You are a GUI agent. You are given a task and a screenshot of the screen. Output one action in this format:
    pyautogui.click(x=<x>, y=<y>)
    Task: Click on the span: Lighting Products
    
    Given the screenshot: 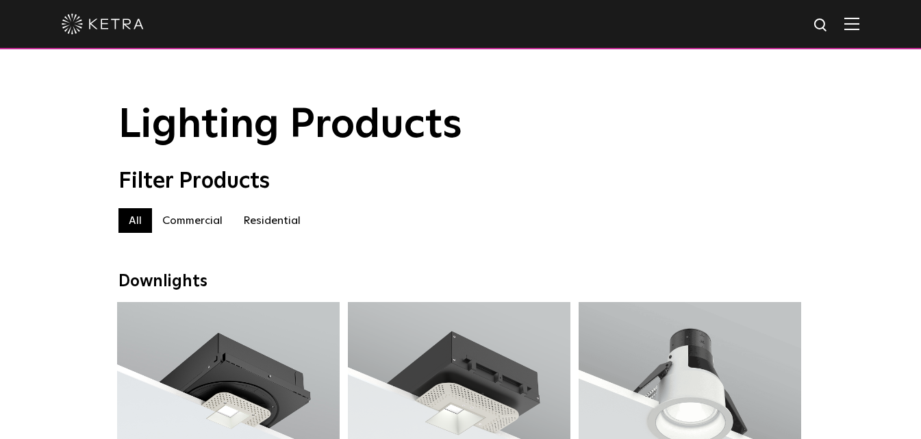 What is the action you would take?
    pyautogui.click(x=290, y=125)
    